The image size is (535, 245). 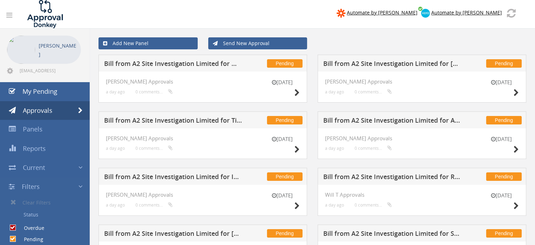 What do you see at coordinates (422, 194) in the screenshot?
I see `h4: Will T Approvals` at bounding box center [422, 194].